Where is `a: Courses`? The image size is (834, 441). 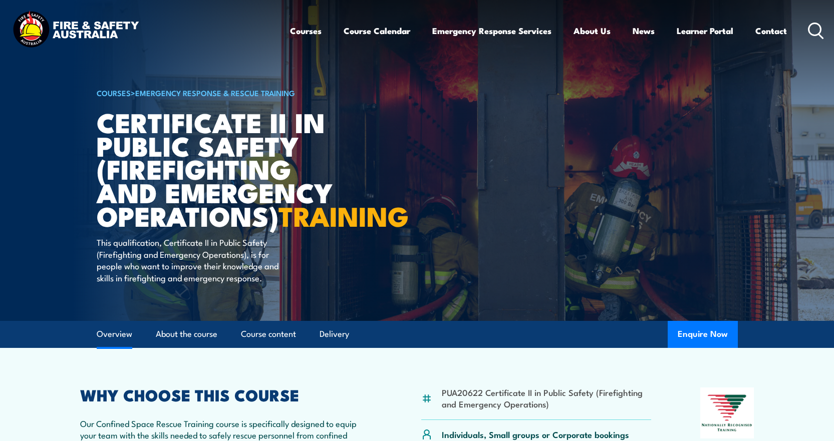
a: Courses is located at coordinates (305, 31).